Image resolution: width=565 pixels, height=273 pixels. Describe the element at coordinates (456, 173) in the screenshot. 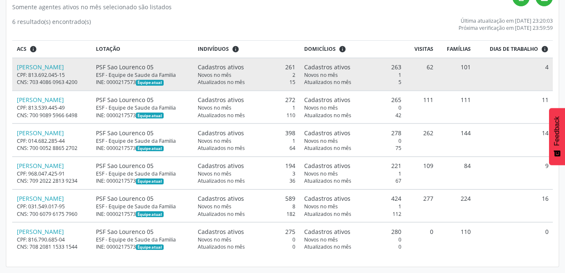

I see `td: 84` at that location.